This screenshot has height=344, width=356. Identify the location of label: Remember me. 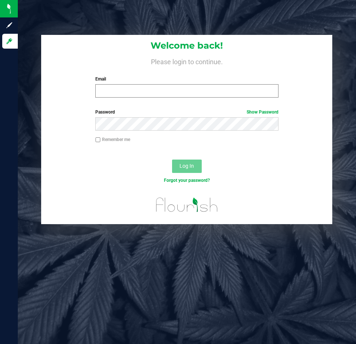
(113, 139).